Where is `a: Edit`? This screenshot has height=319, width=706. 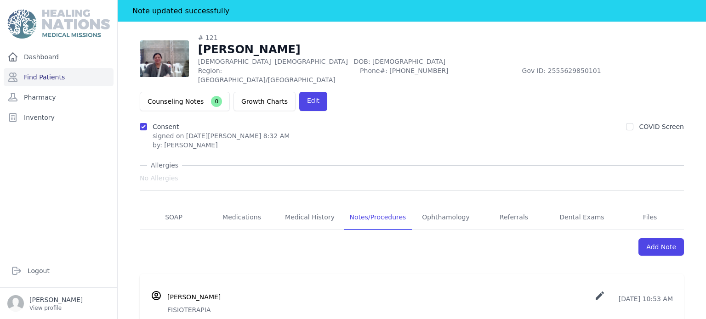 a: Edit is located at coordinates (313, 102).